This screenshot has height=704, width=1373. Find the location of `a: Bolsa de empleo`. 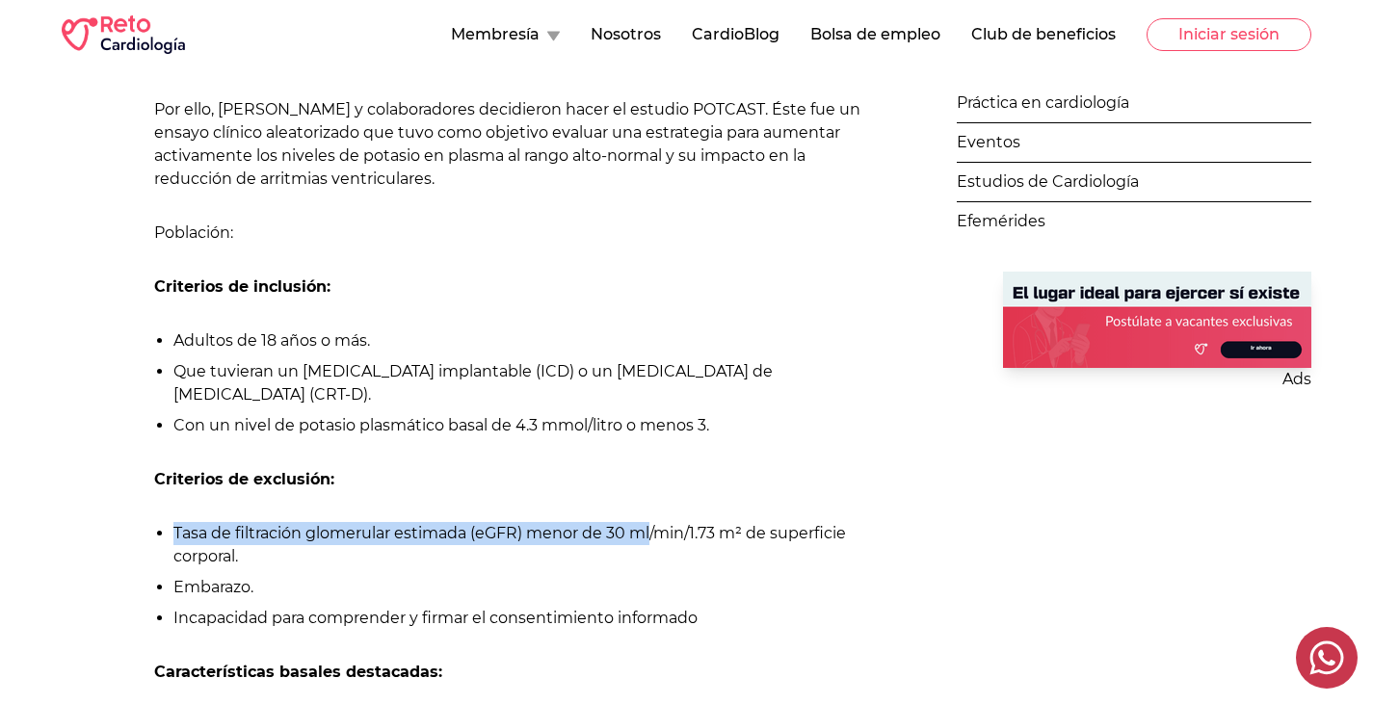

a: Bolsa de empleo is located at coordinates (875, 35).